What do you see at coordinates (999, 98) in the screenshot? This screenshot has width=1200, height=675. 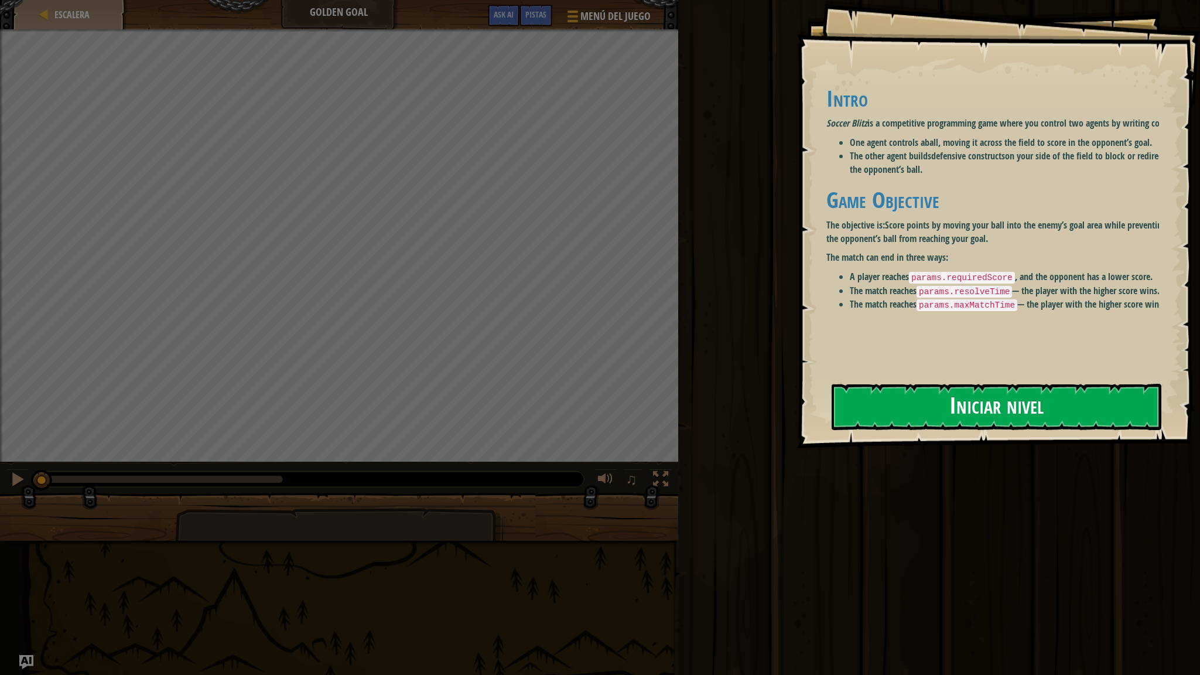 I see `h1: Intro` at bounding box center [999, 98].